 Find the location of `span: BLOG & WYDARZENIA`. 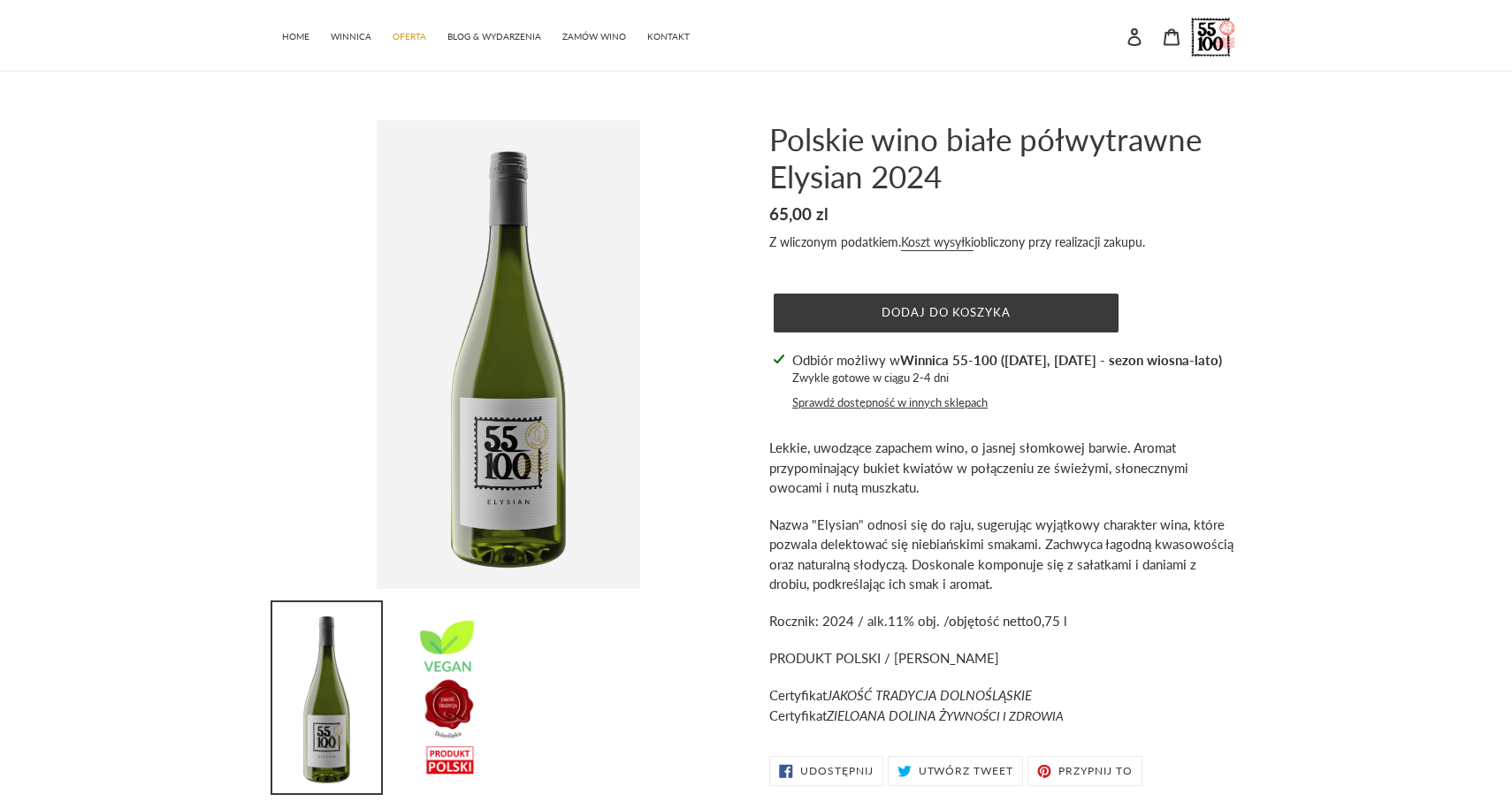

span: BLOG & WYDARZENIA is located at coordinates (494, 36).